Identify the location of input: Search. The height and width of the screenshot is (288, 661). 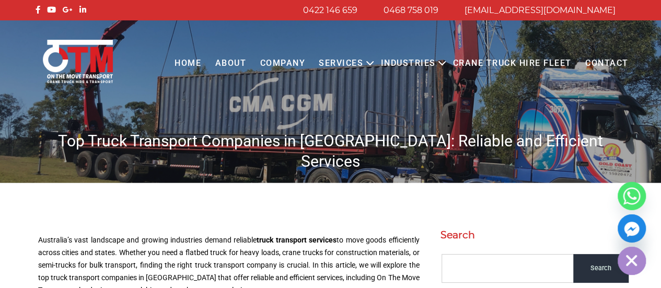
(601, 268).